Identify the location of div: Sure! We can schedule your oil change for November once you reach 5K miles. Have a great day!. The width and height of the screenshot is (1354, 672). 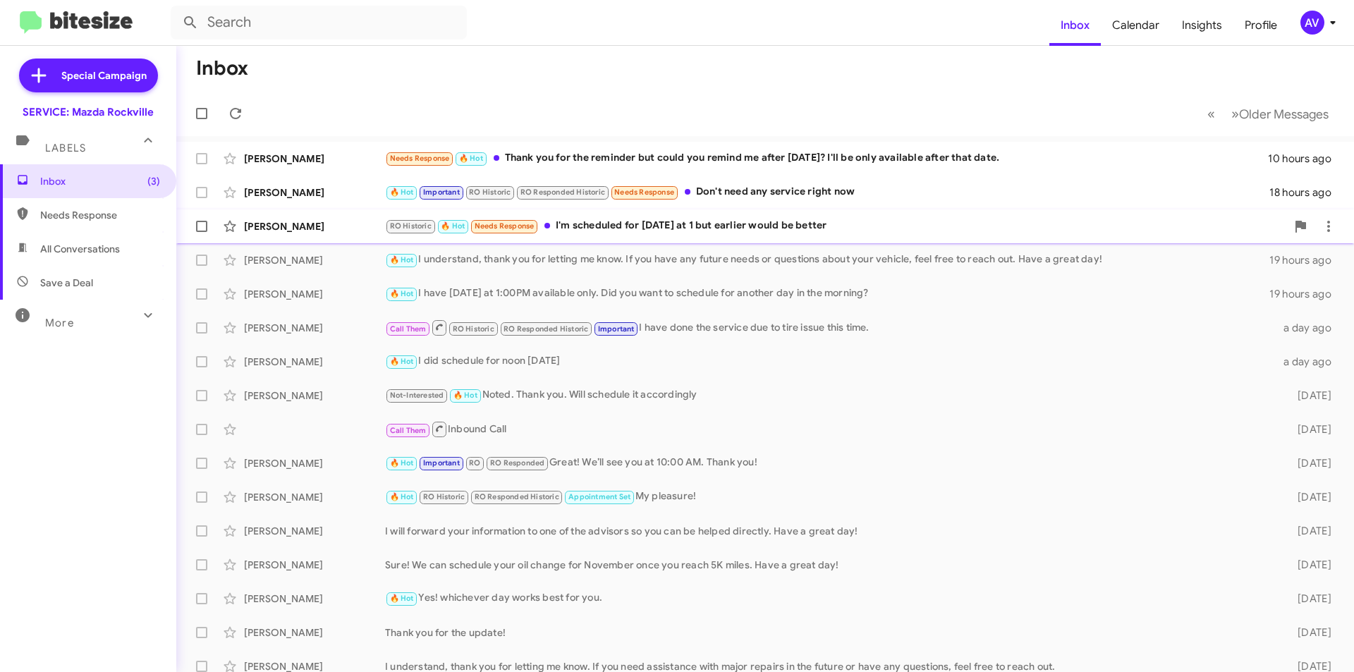
(830, 565).